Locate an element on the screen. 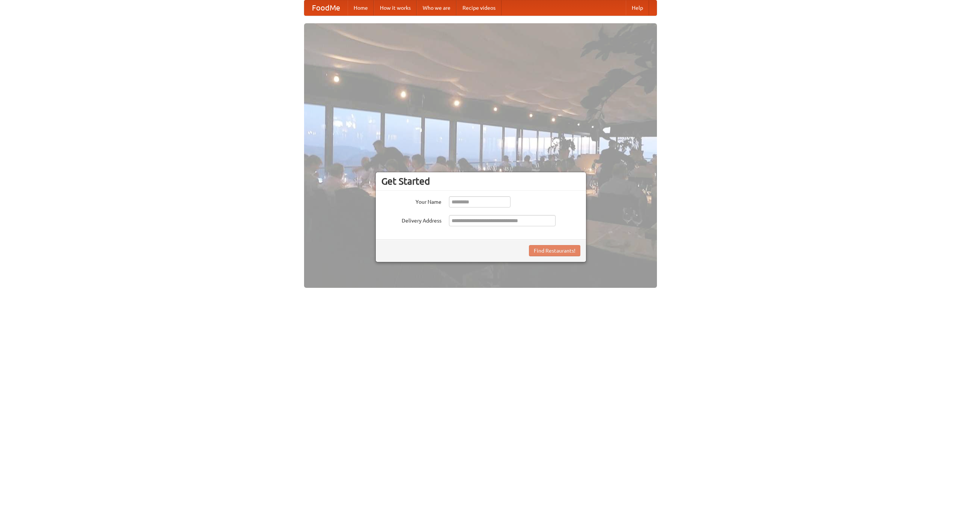  a: FoodMe is located at coordinates (326, 8).